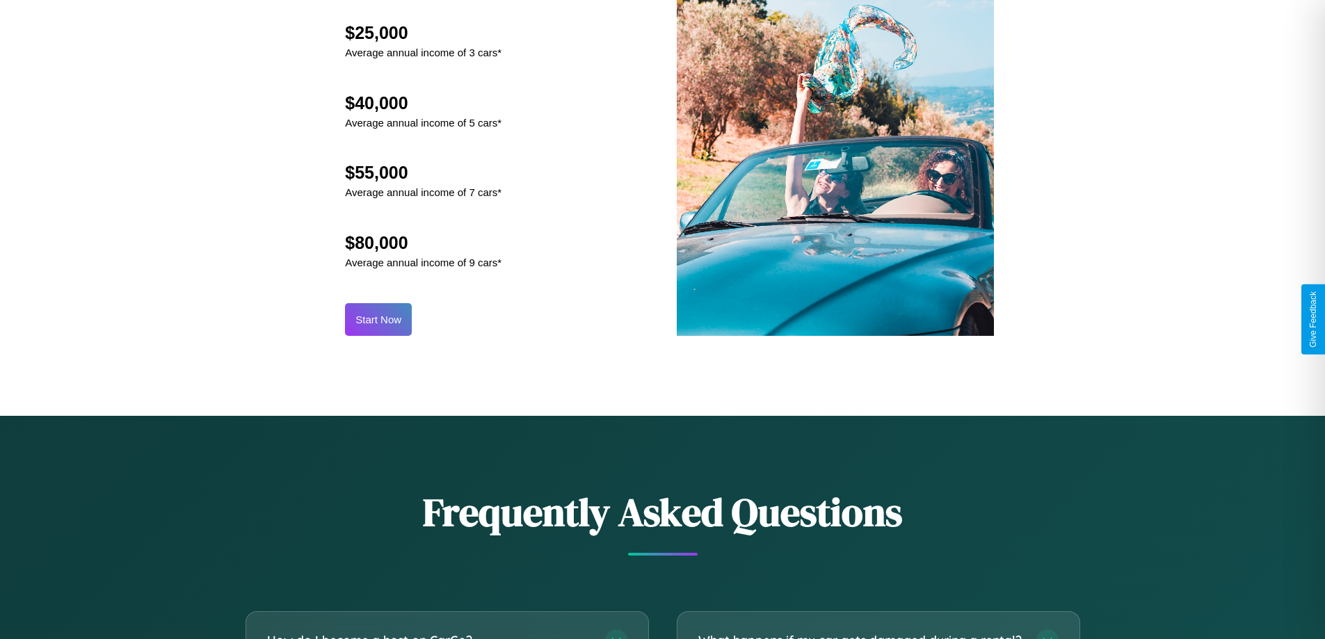  I want to click on div: Give Feedback, so click(1313, 319).